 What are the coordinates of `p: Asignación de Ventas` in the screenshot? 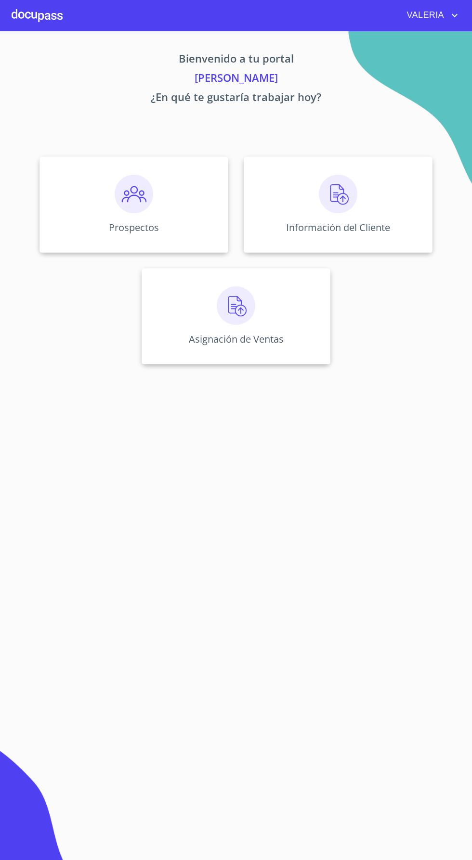 It's located at (236, 339).